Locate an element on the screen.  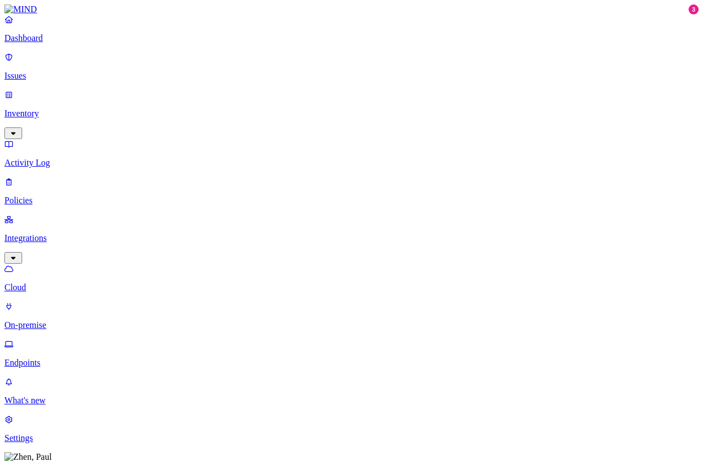
p: Cloud is located at coordinates (352, 287).